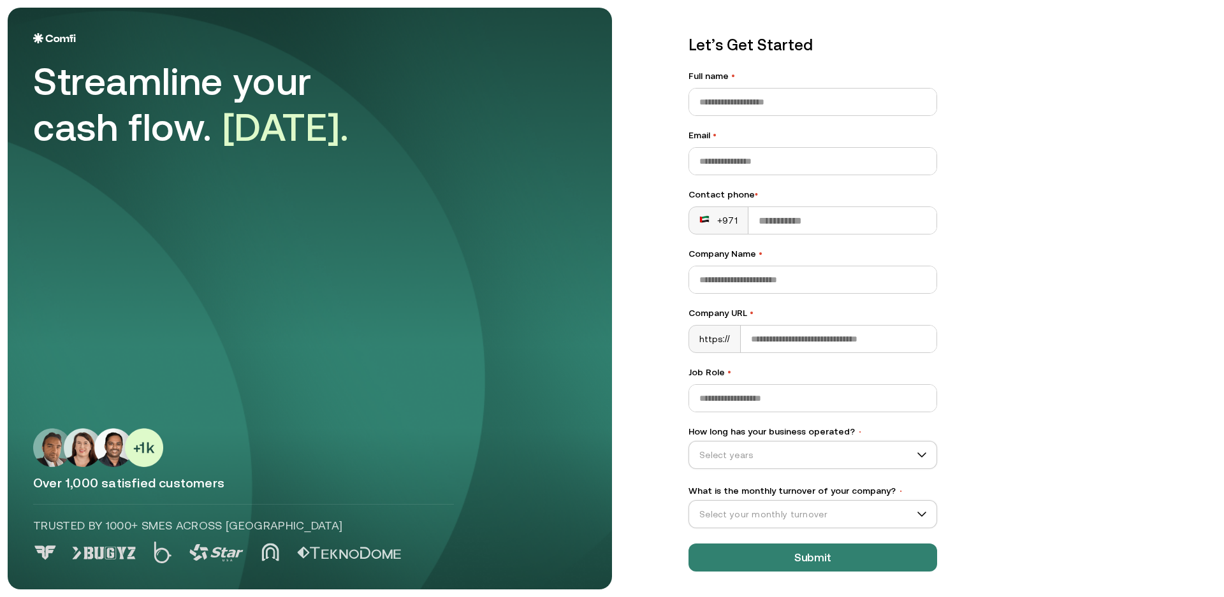  Describe the element at coordinates (813, 254) in the screenshot. I see `label: Company Name` at that location.